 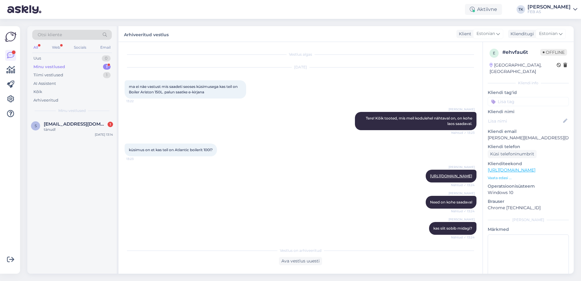 What do you see at coordinates (49, 67) in the screenshot?
I see `div: Minu vestlused` at bounding box center [49, 67].